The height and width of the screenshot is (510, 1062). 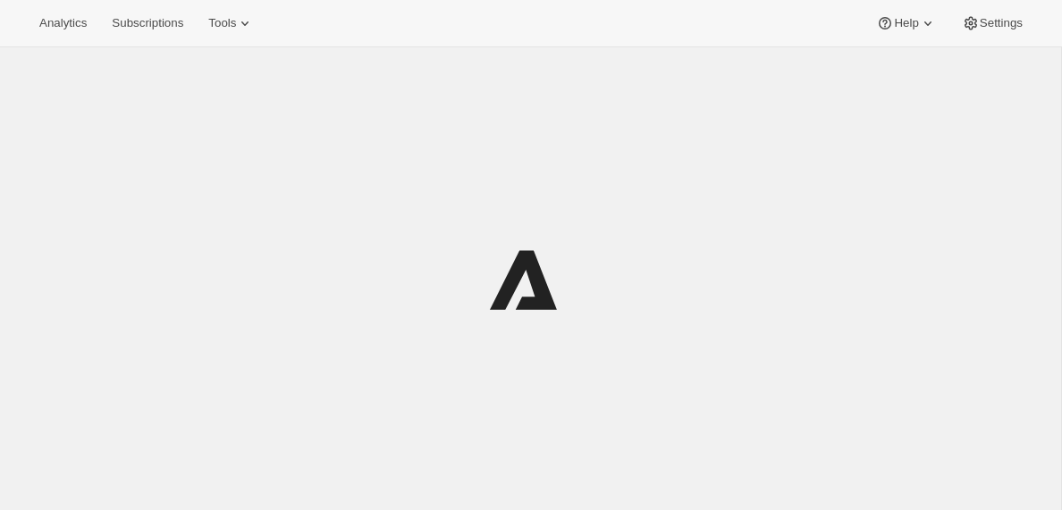 What do you see at coordinates (231, 23) in the screenshot?
I see `button: Tools` at bounding box center [231, 23].